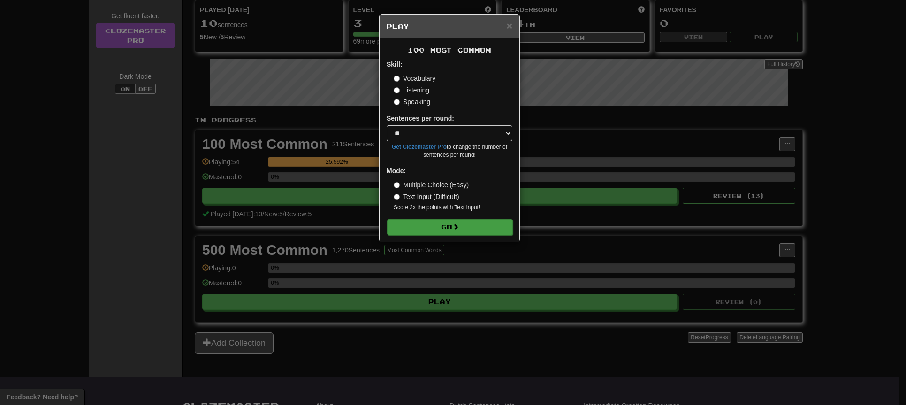 The image size is (906, 405). I want to click on button: Close, so click(509, 25).